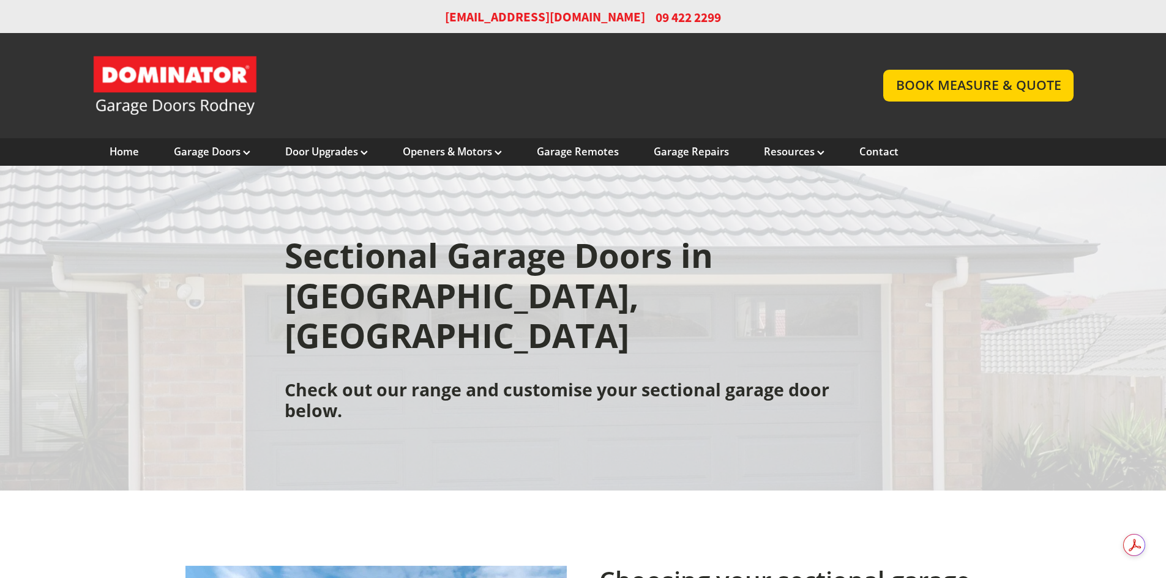  I want to click on a: BOOK MEASURE & QUOTE, so click(978, 85).